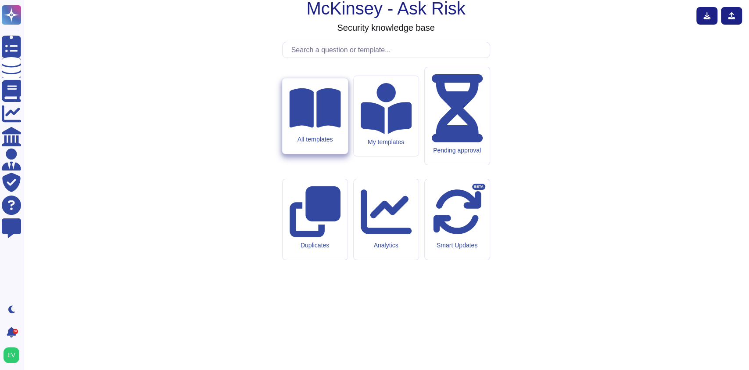 Image resolution: width=749 pixels, height=370 pixels. I want to click on div: Pending approval, so click(457, 150).